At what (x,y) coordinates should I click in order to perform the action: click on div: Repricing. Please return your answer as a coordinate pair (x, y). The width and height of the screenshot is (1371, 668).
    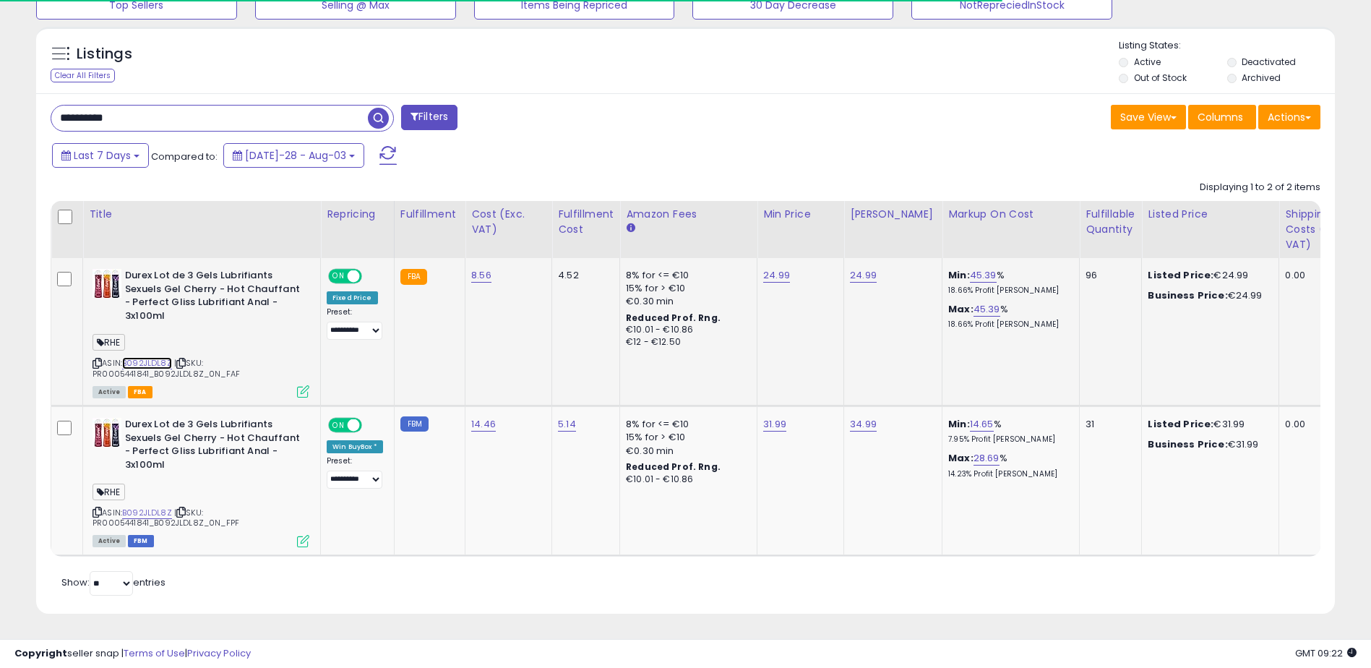
    Looking at the image, I should click on (357, 214).